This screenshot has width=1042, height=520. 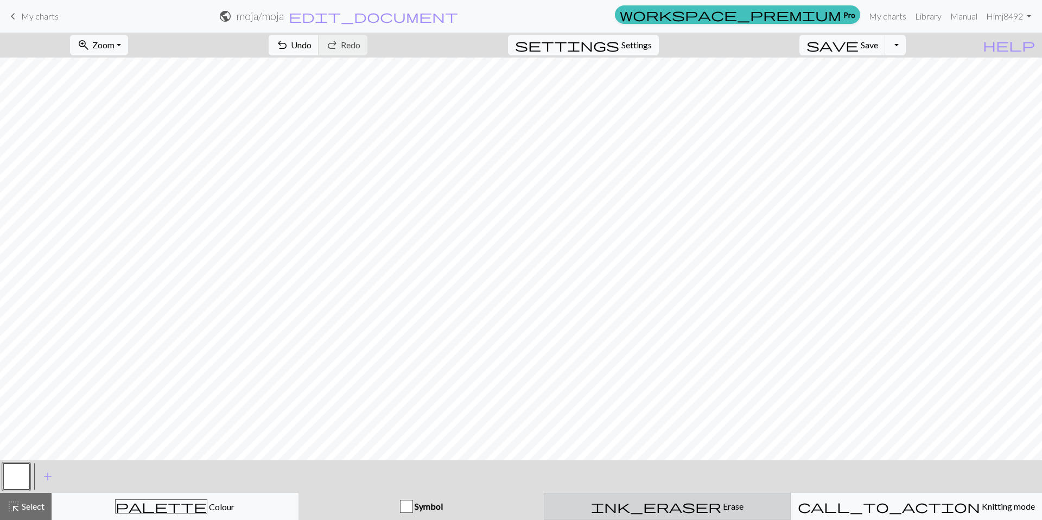 What do you see at coordinates (428, 506) in the screenshot?
I see `span: Symbol` at bounding box center [428, 506].